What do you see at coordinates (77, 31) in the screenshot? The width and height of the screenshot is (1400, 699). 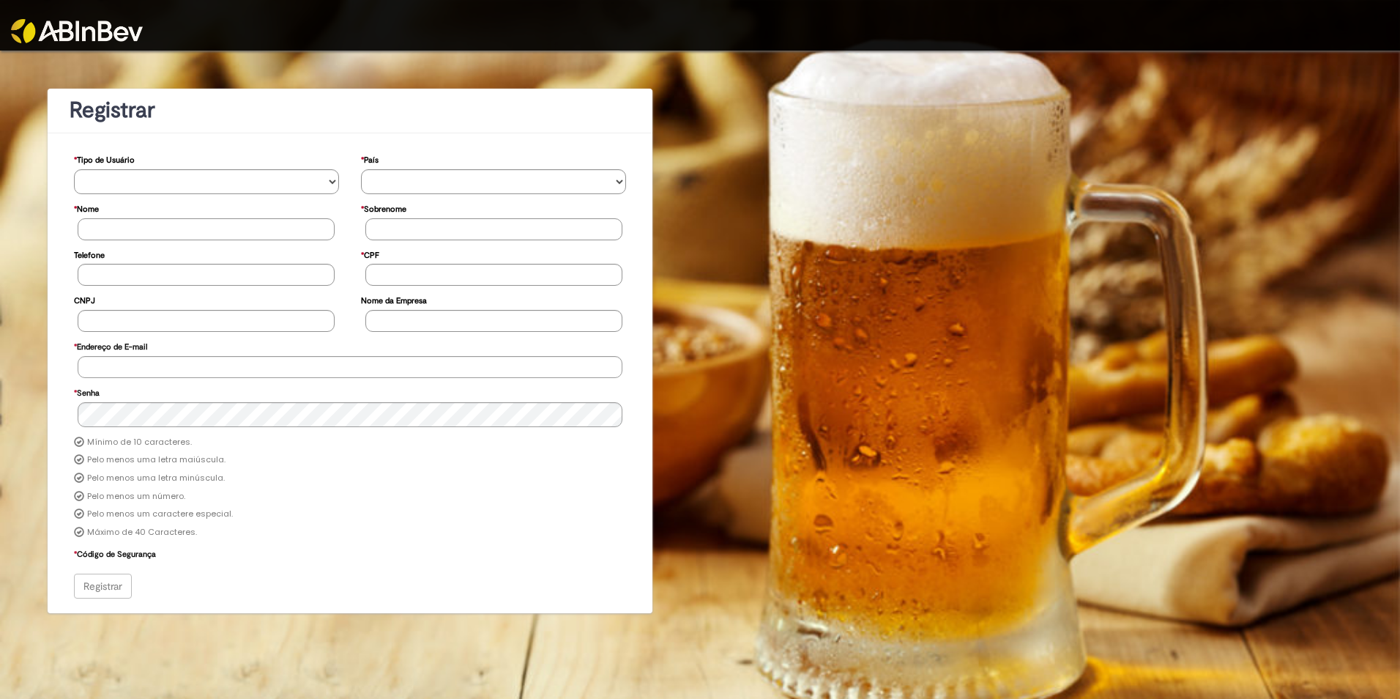 I see `img: ABInbev-white.png` at bounding box center [77, 31].